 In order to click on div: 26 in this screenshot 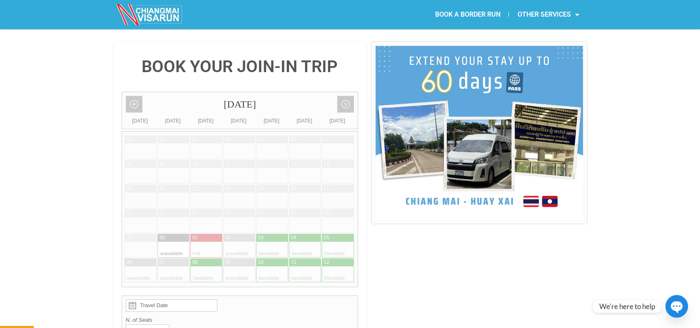, I will do `click(261, 213)`.